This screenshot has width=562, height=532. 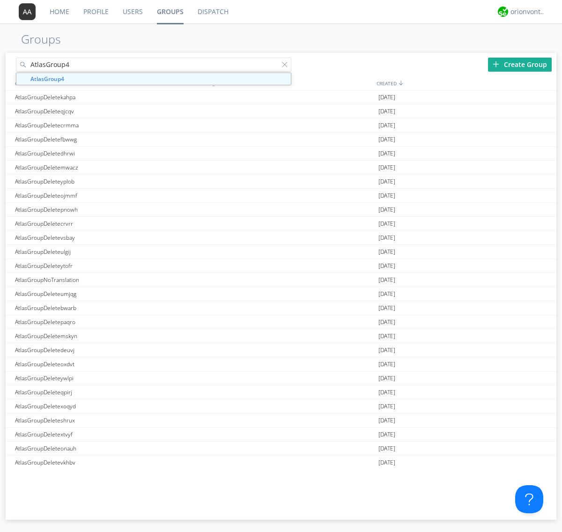 What do you see at coordinates (103, 251) in the screenshot?
I see `div: AtlasGroupDeleteulgij` at bounding box center [103, 251].